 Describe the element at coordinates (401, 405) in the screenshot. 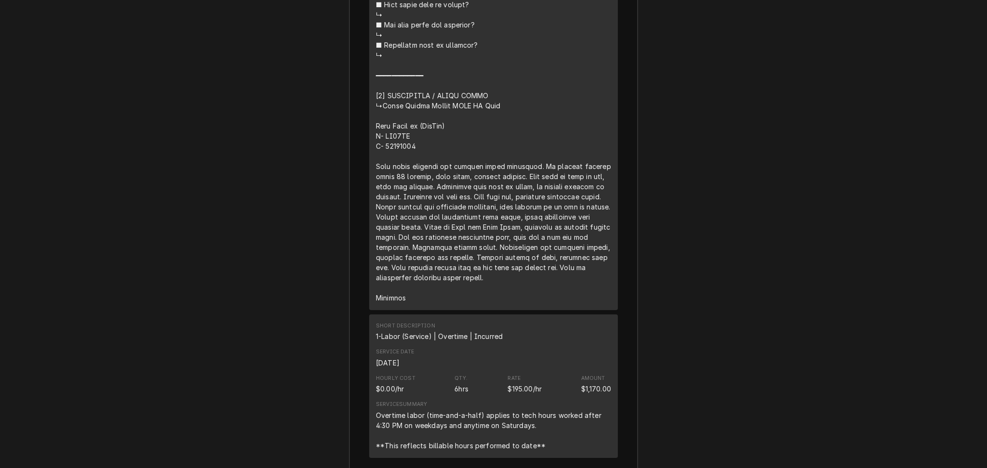

I see `div: Service Summary` at that location.